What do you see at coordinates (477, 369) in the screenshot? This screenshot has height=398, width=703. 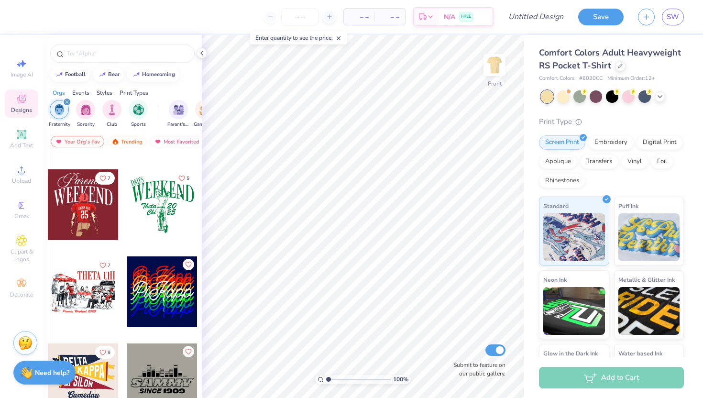 I see `label: Submit to feature on our public gallery.` at bounding box center [477, 369].